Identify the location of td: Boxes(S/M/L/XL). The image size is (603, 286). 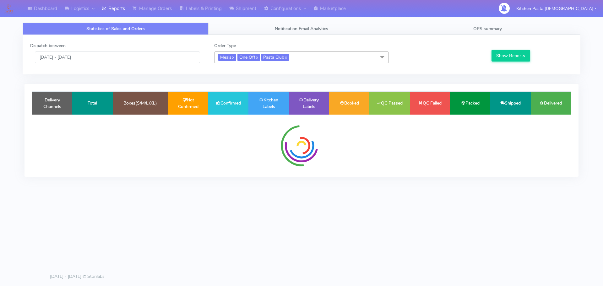
(140, 103).